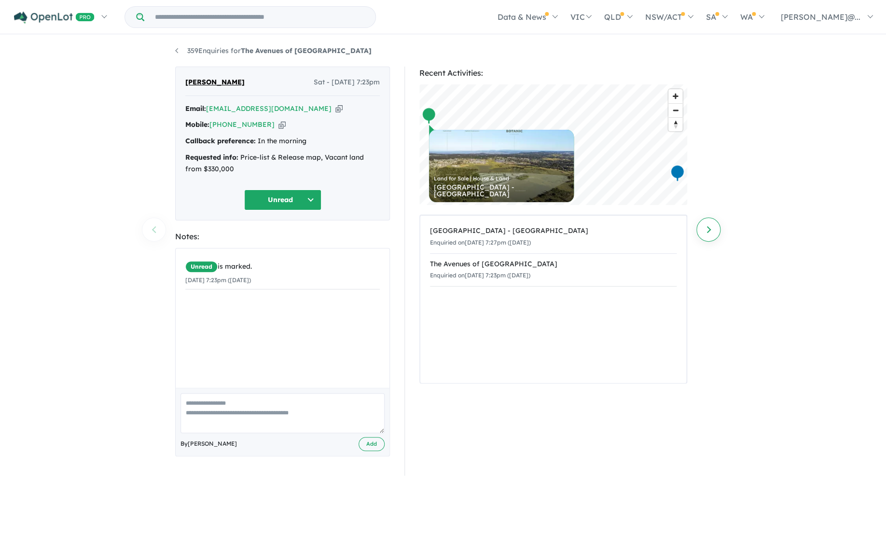 Image resolution: width=886 pixels, height=547 pixels. Describe the element at coordinates (54, 17) in the screenshot. I see `img: Openlot PRO Logo White` at that location.